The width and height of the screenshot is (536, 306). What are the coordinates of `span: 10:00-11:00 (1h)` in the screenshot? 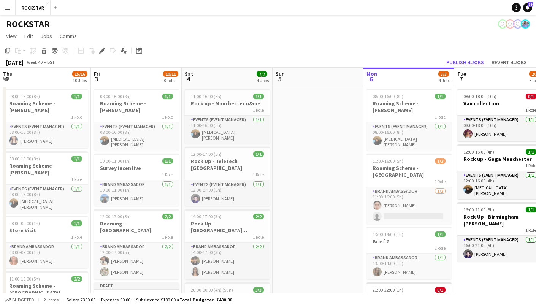 It's located at (115, 161).